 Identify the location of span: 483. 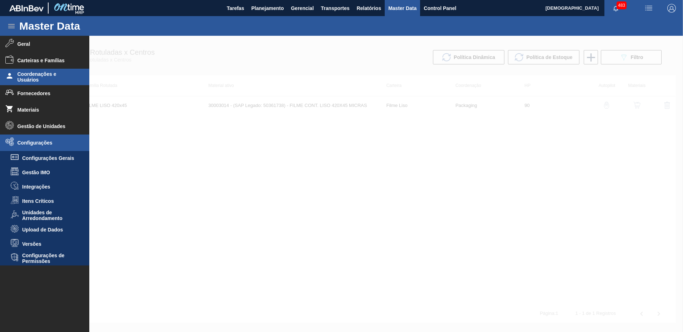
(622, 5).